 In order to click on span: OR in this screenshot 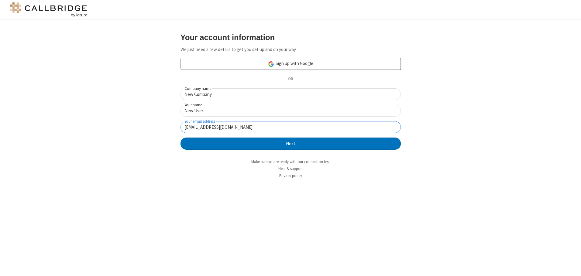, I will do `click(290, 79)`.